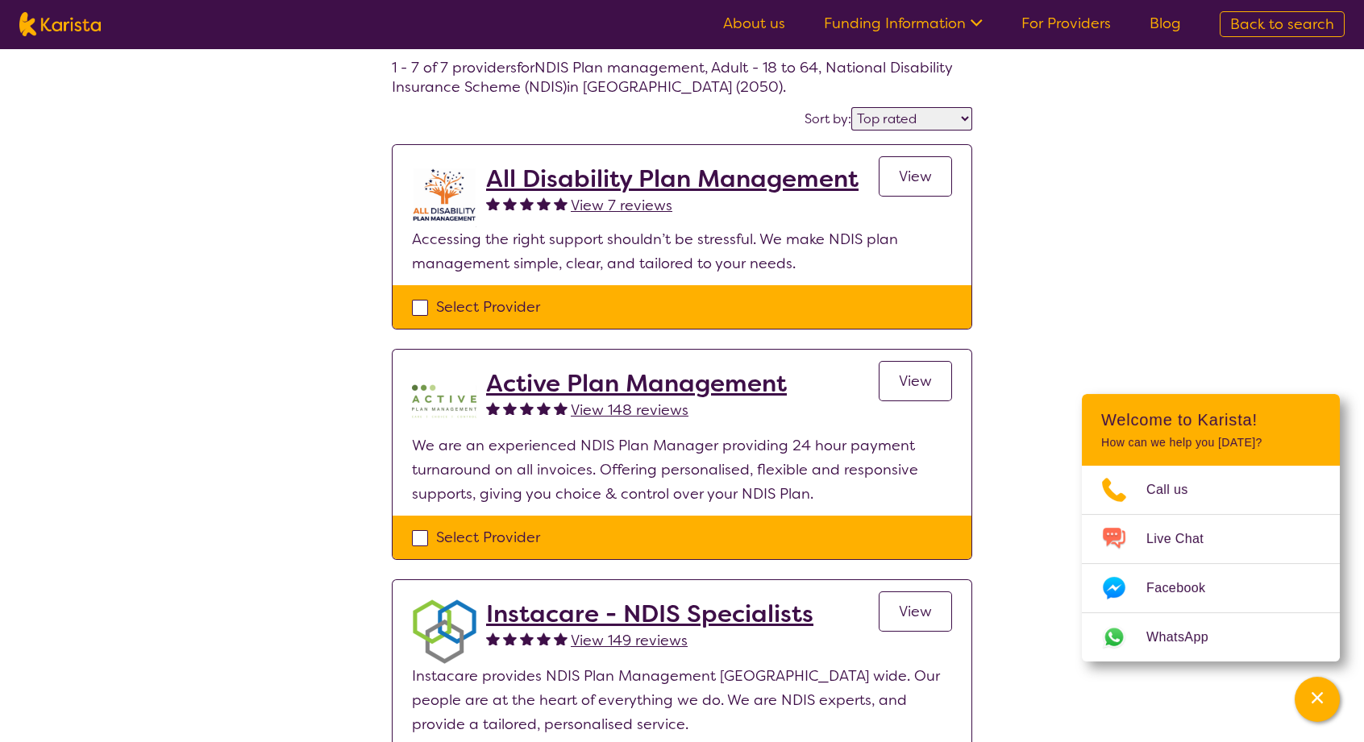  I want to click on a: View 149 reviews, so click(629, 641).